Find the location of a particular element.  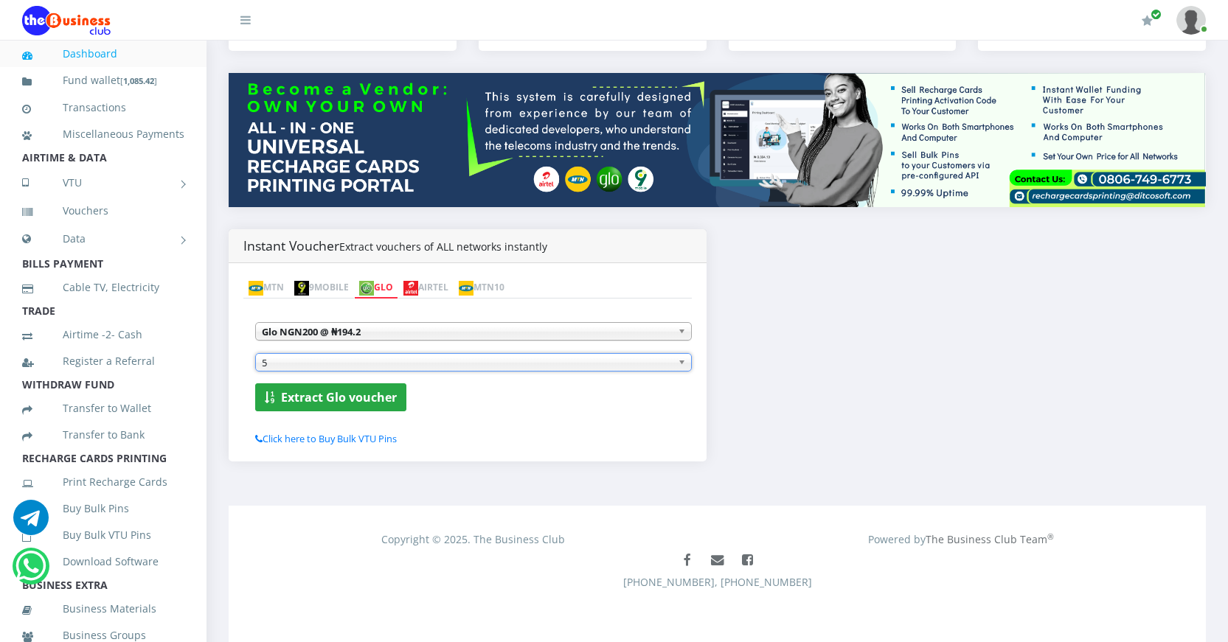

img: Logo is located at coordinates (66, 21).